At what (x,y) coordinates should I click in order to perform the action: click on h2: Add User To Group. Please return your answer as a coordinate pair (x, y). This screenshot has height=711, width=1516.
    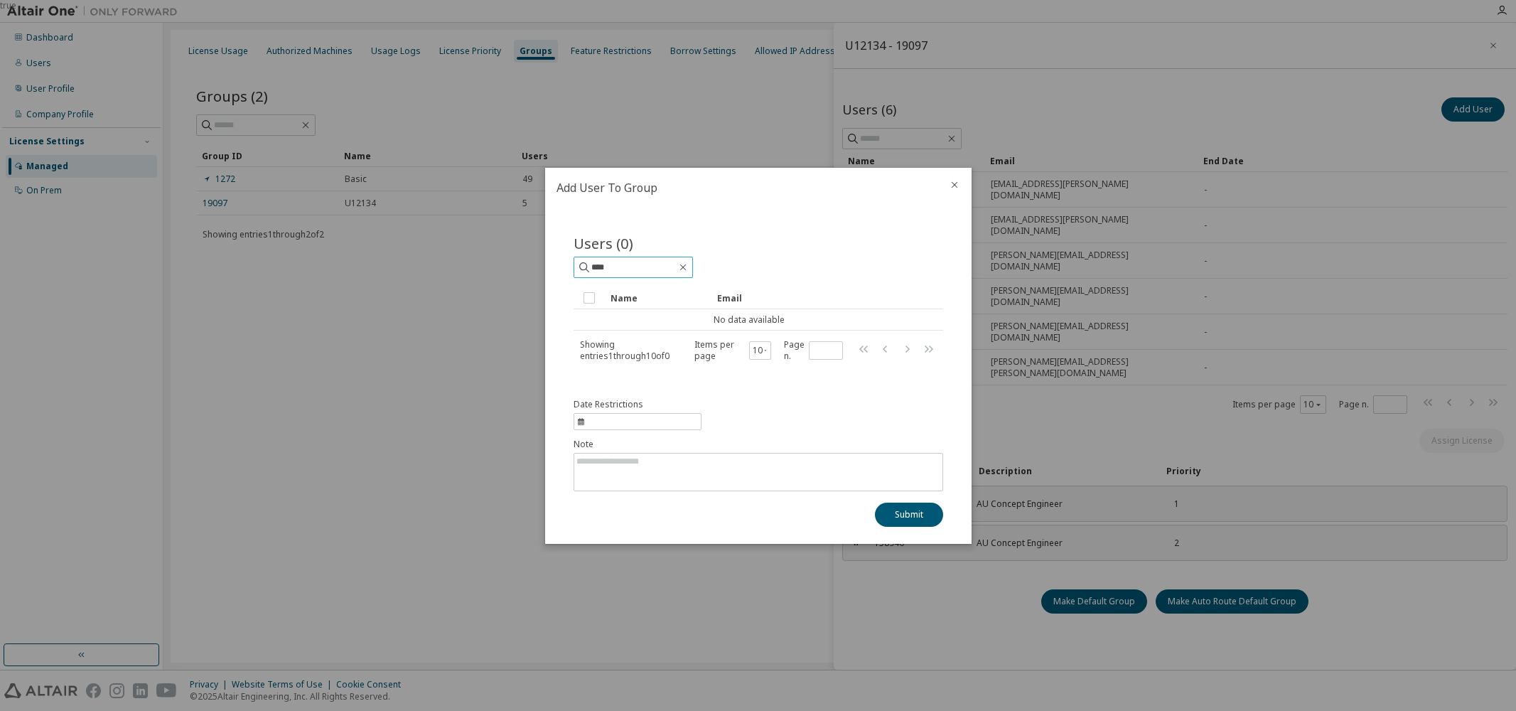
    Looking at the image, I should click on (741, 188).